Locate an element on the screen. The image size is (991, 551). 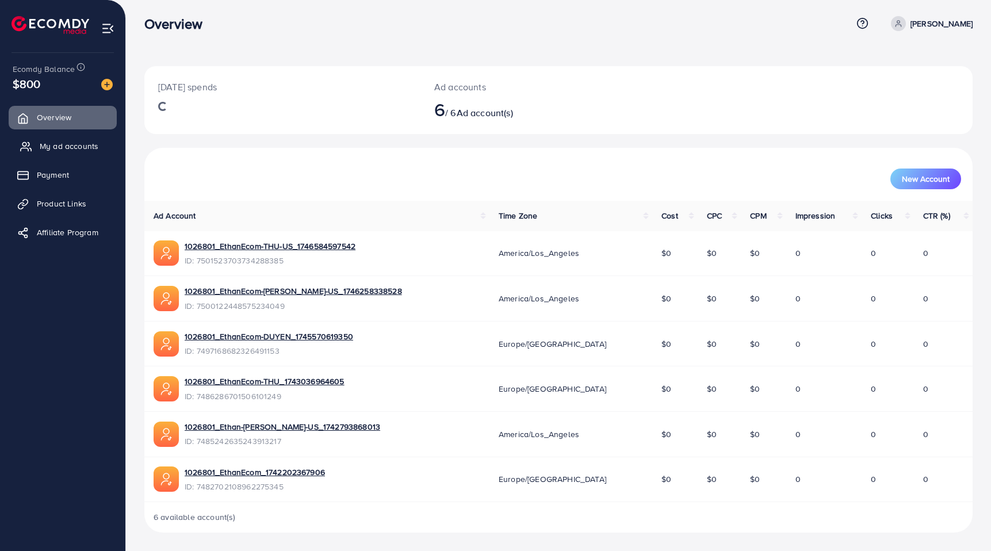
a: Payment is located at coordinates (63, 175).